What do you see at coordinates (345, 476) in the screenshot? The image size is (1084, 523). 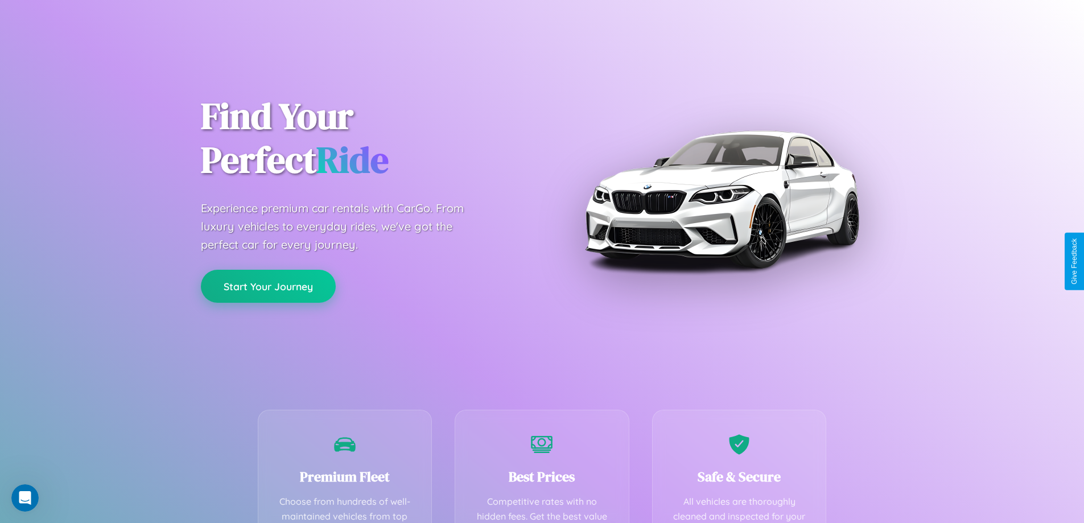 I see `h3: Premium Fleet` at bounding box center [345, 476].